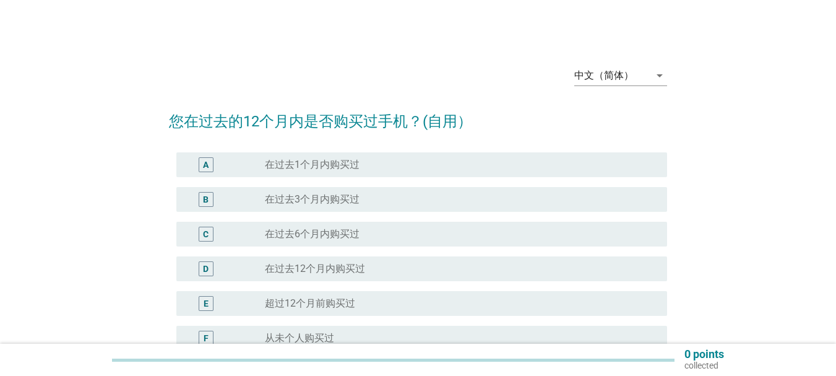 The height and width of the screenshot is (376, 836). What do you see at coordinates (310, 303) in the screenshot?
I see `label: 超过12个月前购买过` at bounding box center [310, 303].